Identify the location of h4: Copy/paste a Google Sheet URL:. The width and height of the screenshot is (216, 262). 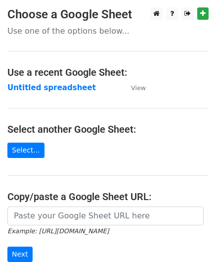
(108, 197).